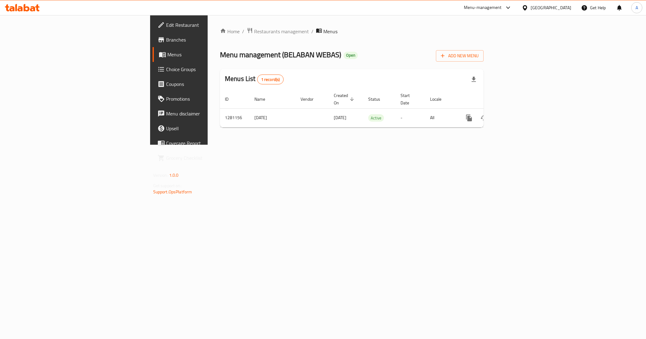 The image size is (646, 339). I want to click on span: Branches, so click(210, 40).